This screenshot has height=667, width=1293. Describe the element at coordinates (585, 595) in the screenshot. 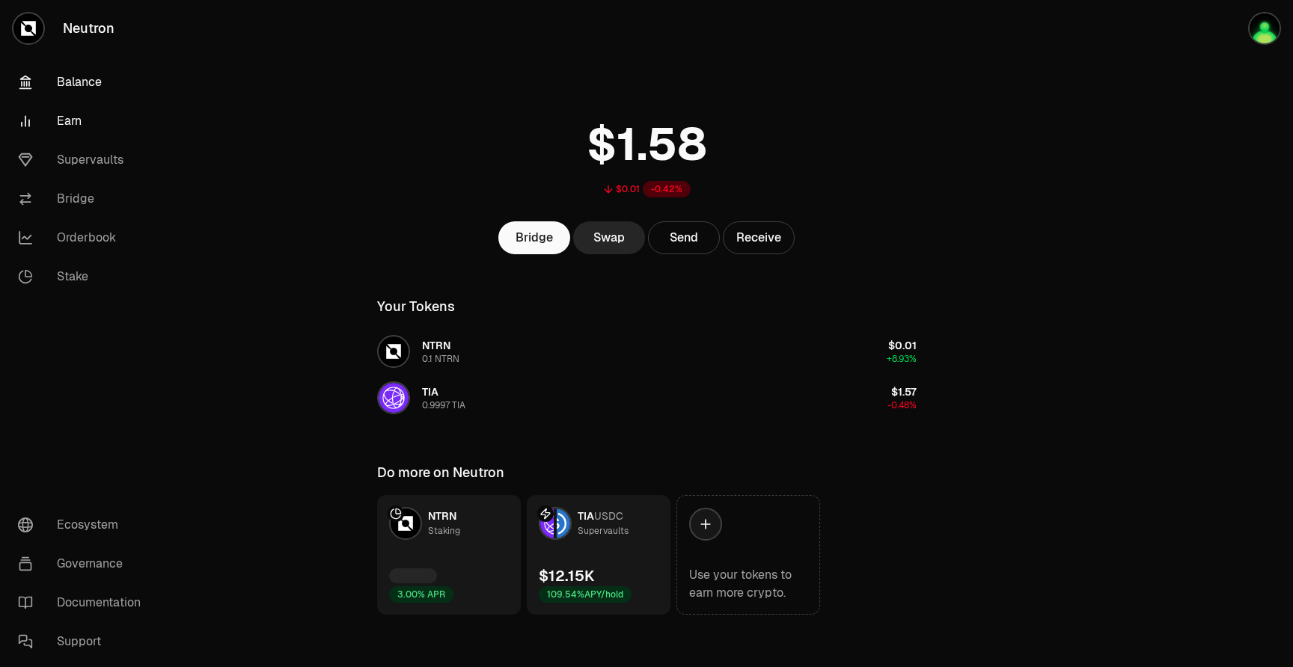

I see `div: 109.54% APY/hold` at that location.